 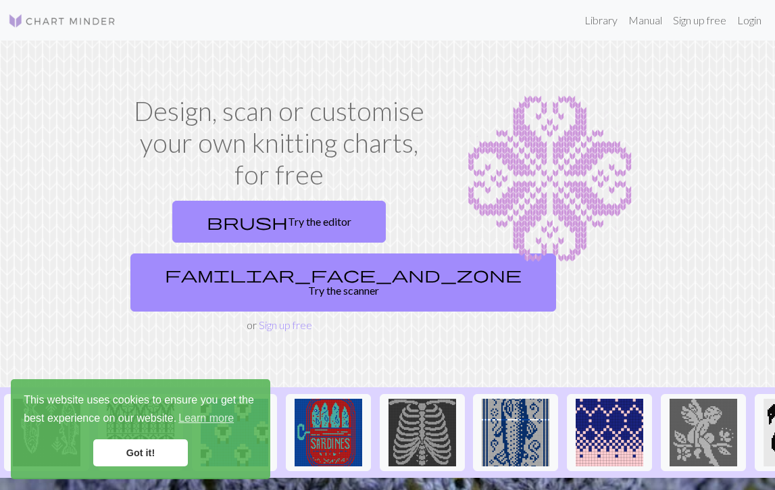 I want to click on span: familiar_face_and_zone, so click(x=343, y=274).